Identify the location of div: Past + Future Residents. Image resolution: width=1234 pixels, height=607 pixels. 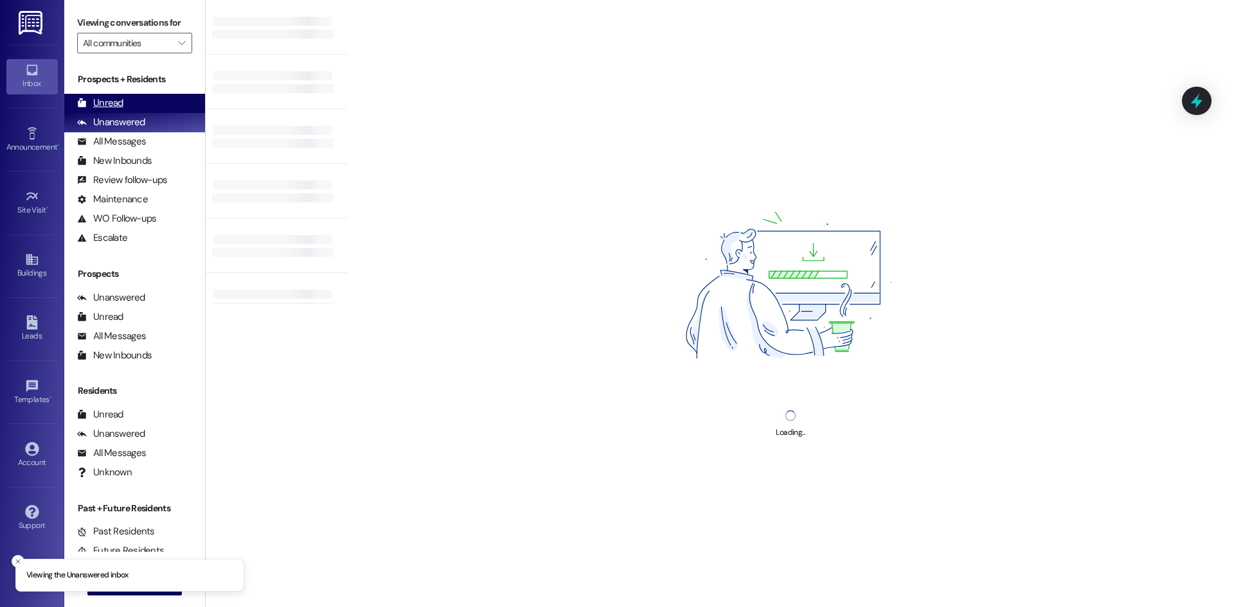
(134, 508).